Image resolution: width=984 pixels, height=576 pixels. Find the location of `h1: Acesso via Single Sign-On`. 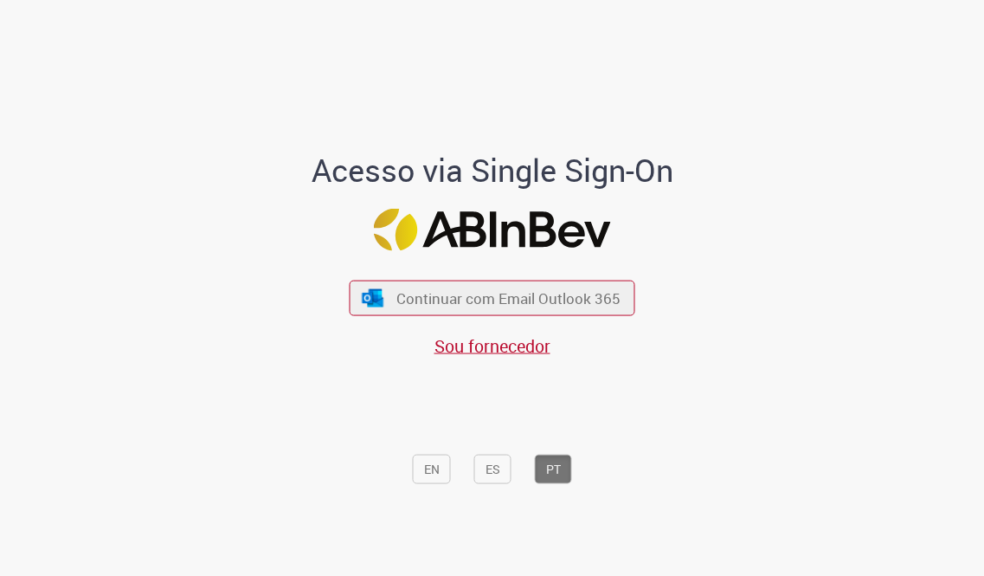

h1: Acesso via Single Sign-On is located at coordinates (492, 171).